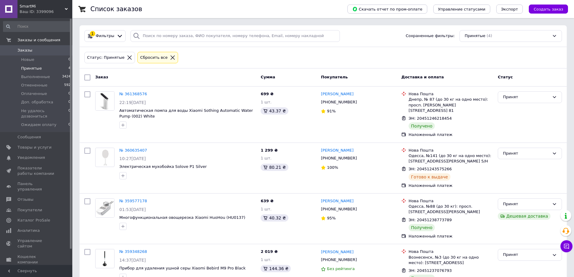 The height and width of the screenshot is (277, 574). What do you see at coordinates (186, 113) in the screenshot?
I see `span: Автоматическая помпа для воды Xiaomi Sothing Automatic Water Pump (002) White` at bounding box center [186, 113].